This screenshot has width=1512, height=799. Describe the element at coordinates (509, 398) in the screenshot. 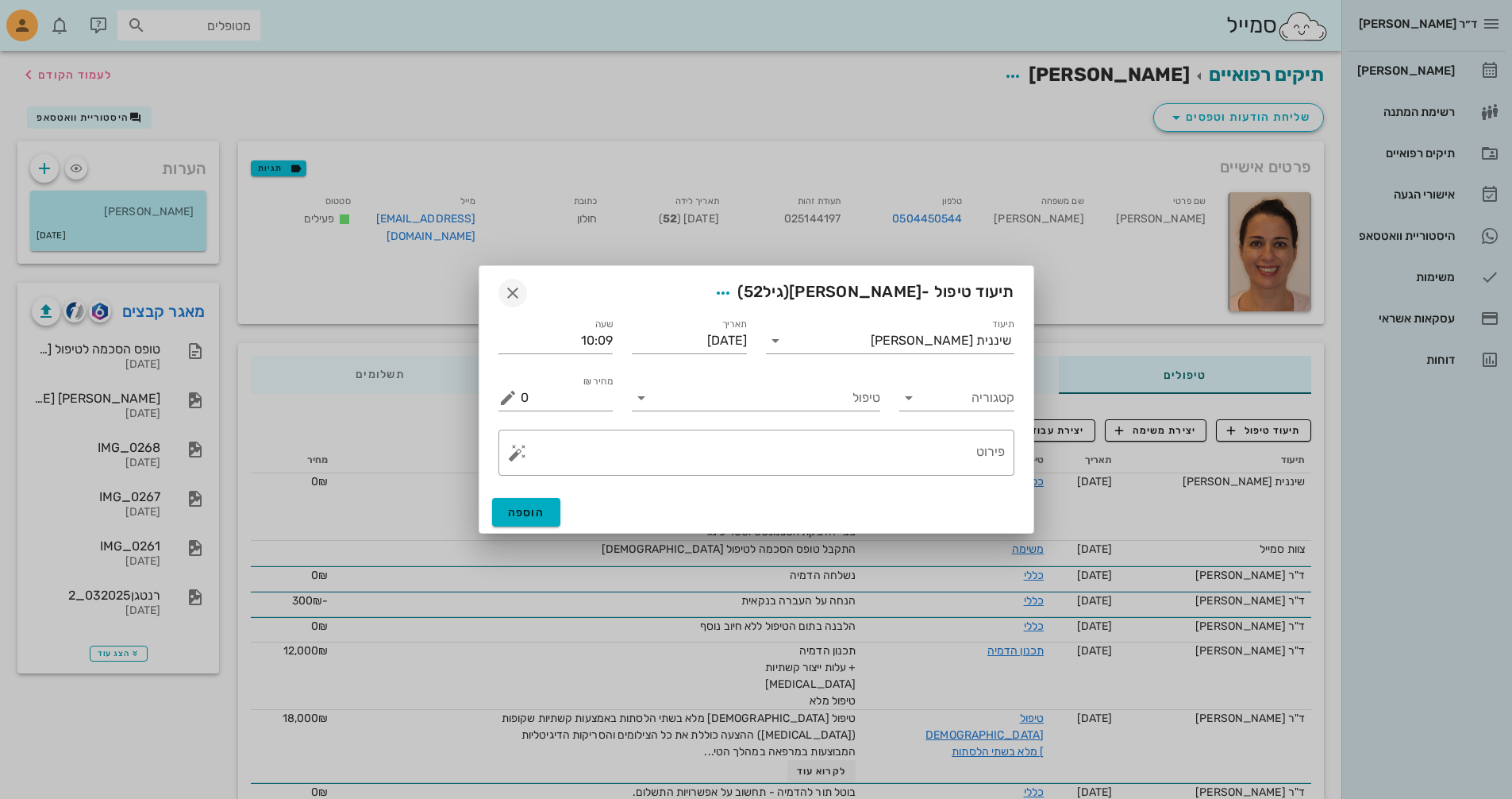

I see `button: מחיר ₪ appended action` at that location.